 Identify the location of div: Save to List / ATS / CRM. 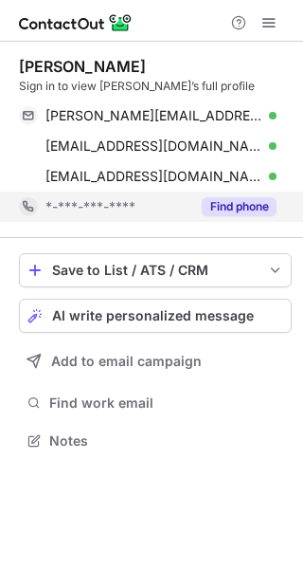
(155, 270).